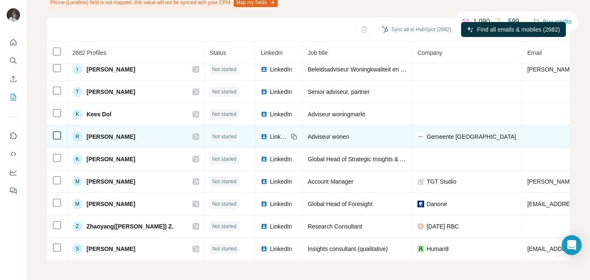 Image resolution: width=590 pixels, height=280 pixels. Describe the element at coordinates (13, 15) in the screenshot. I see `img: Avatar` at that location.